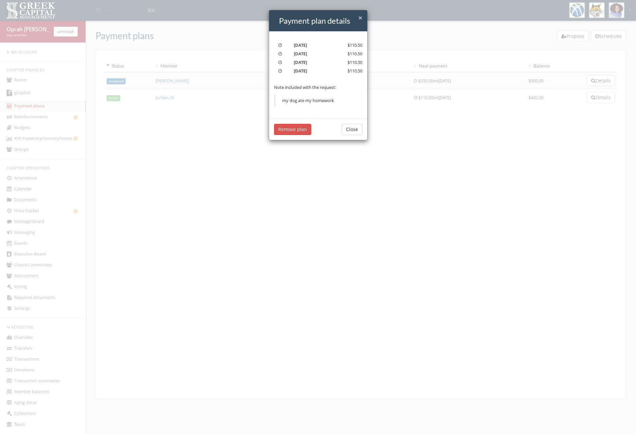  I want to click on blockquote: my dog ate my homework, so click(318, 100).